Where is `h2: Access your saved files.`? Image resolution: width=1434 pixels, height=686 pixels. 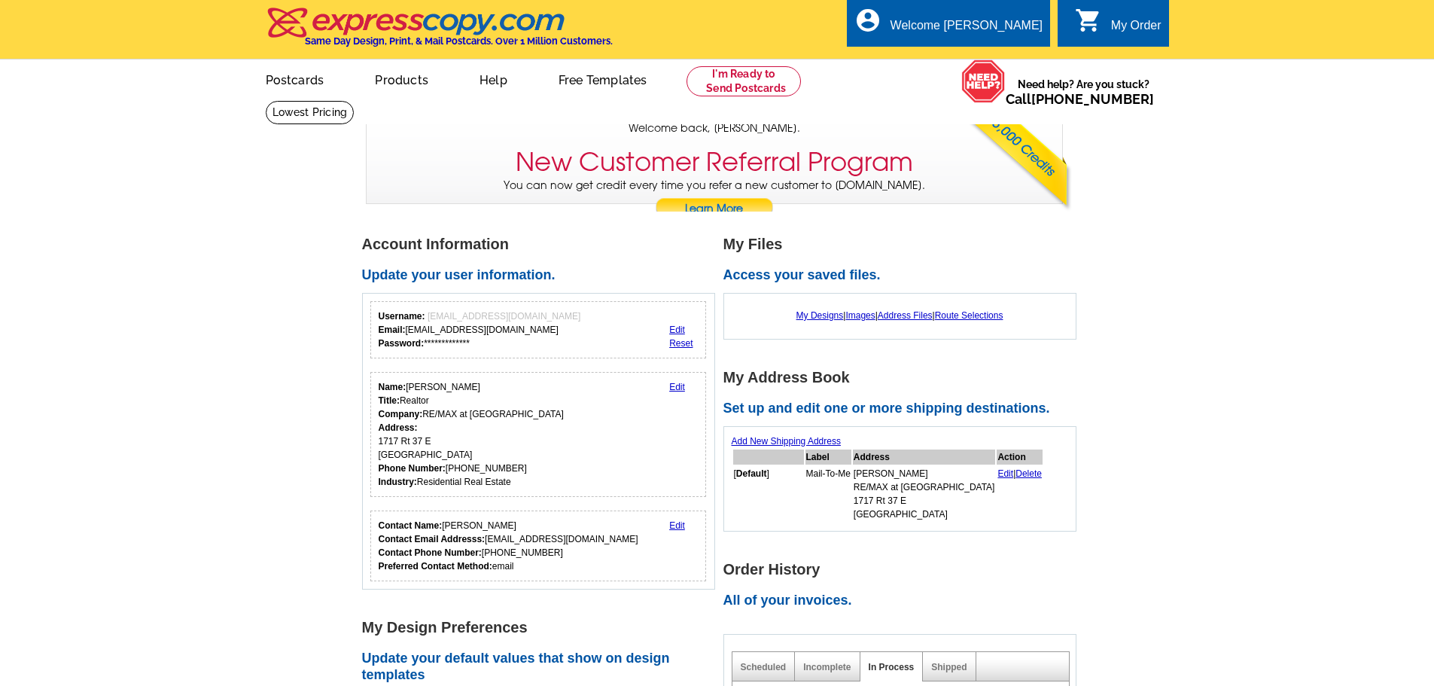
h2: Access your saved files. is located at coordinates (904, 276).